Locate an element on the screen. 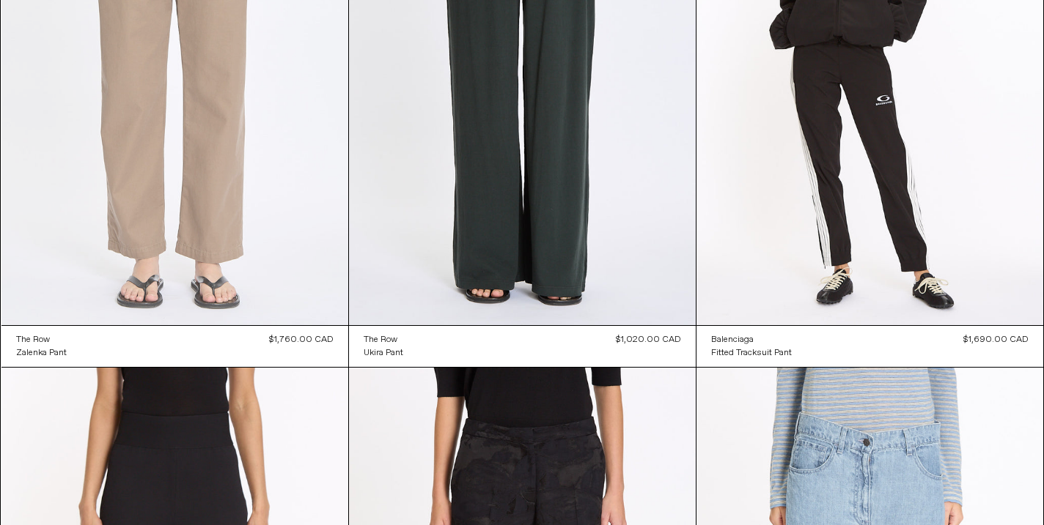 The width and height of the screenshot is (1044, 525). a: Balenciaga is located at coordinates (751, 340).